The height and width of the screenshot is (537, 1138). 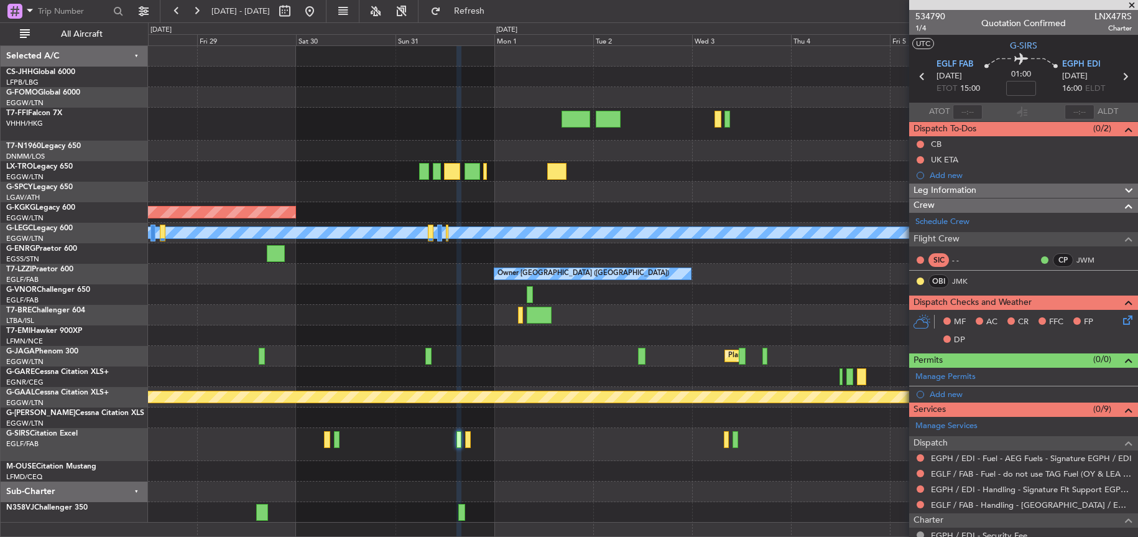 I want to click on a: G-KGKGLegacy 600, so click(x=40, y=208).